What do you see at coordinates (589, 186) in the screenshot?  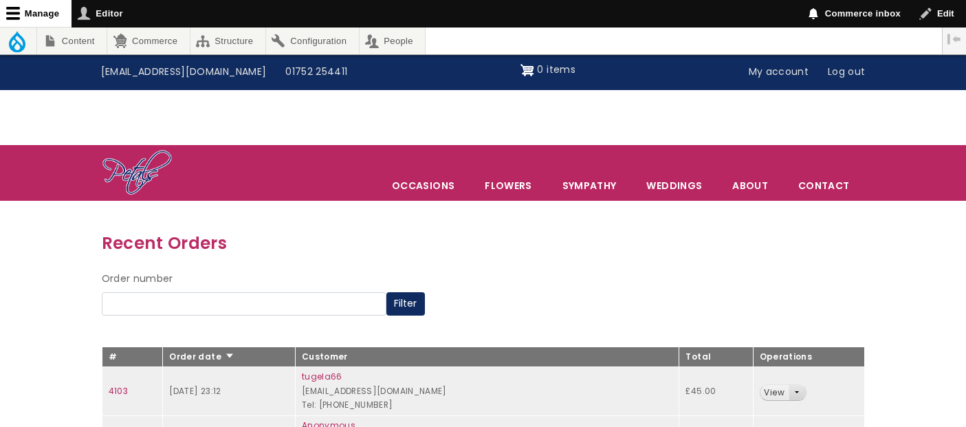 I see `a: Sympathy` at bounding box center [589, 186].